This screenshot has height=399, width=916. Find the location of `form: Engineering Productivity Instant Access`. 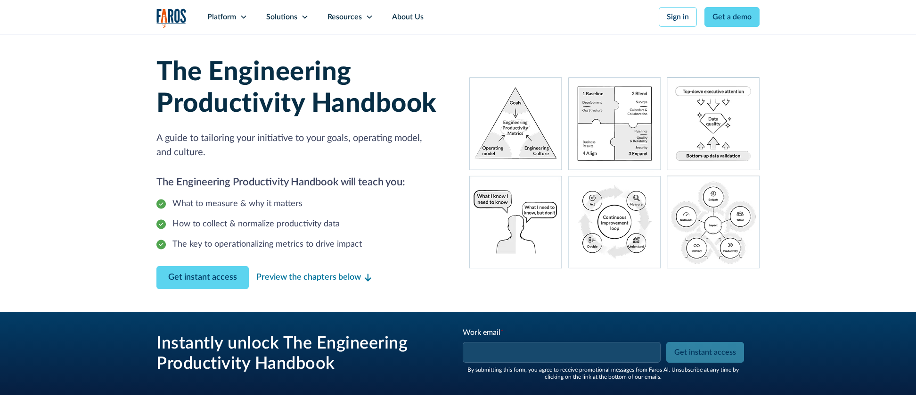

form: Engineering Productivity Instant Access is located at coordinates (603, 353).